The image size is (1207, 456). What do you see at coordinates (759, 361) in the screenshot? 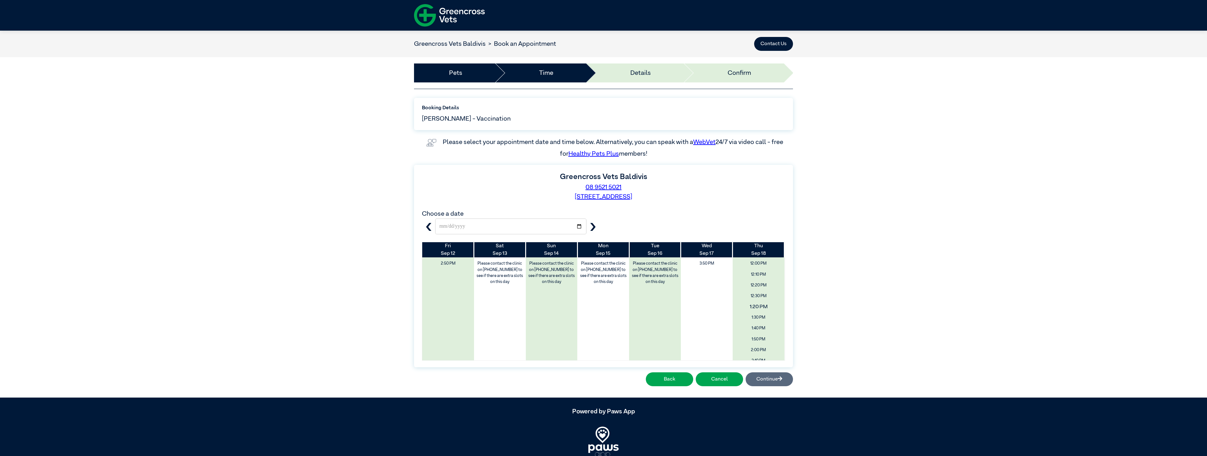
I see `span: 2:10 PM` at bounding box center [759, 361].